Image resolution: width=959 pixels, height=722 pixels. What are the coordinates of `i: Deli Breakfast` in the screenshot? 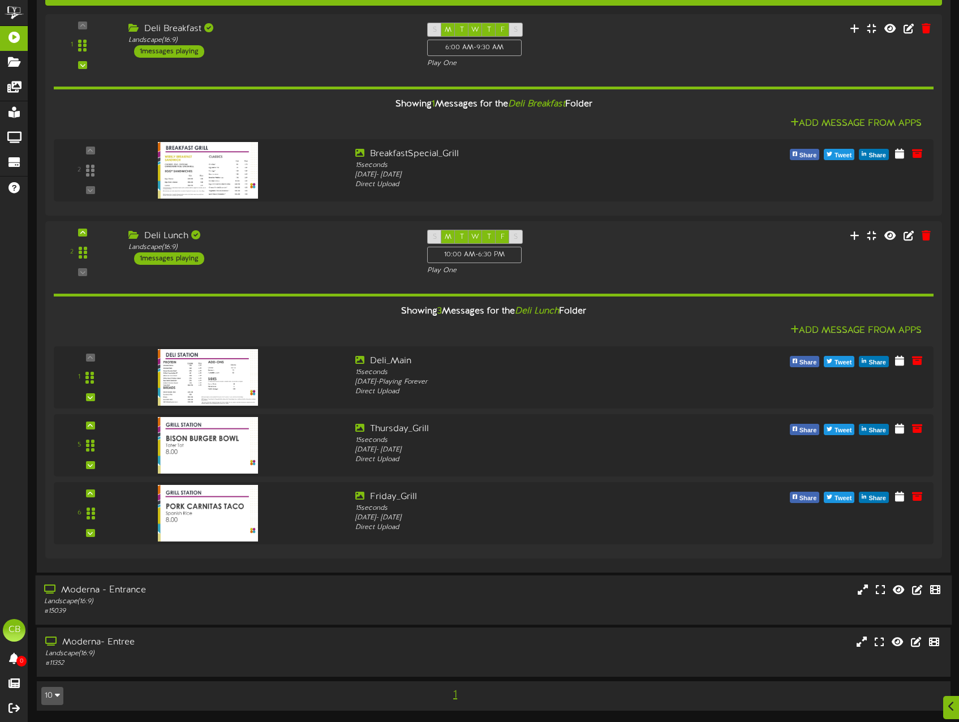 It's located at (536, 104).